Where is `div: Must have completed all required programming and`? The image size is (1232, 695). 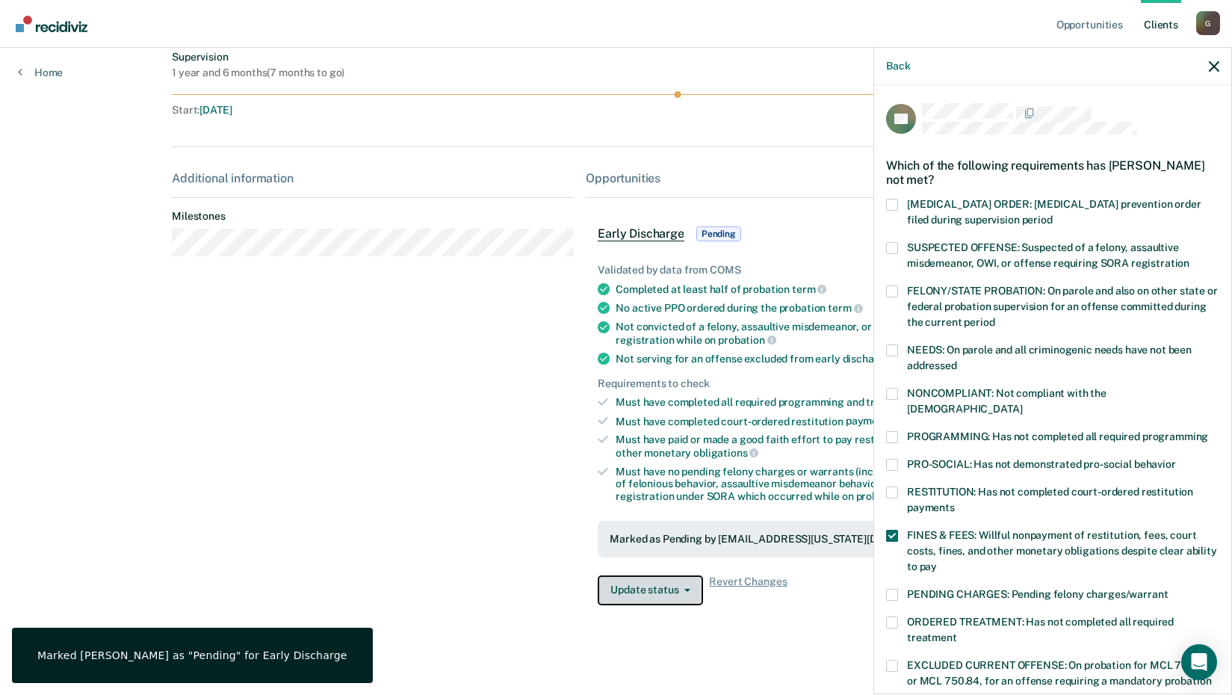 div: Must have completed all required programming and is located at coordinates (832, 402).